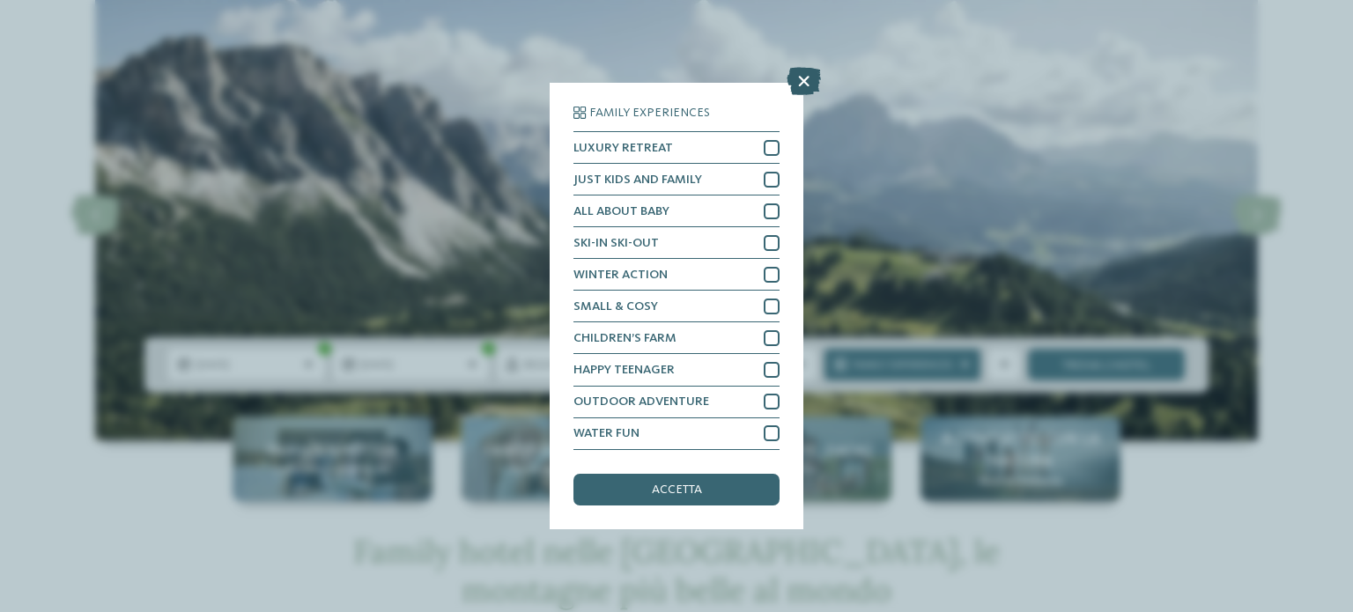 The height and width of the screenshot is (612, 1353). Describe the element at coordinates (676, 490) in the screenshot. I see `span: accetta` at that location.